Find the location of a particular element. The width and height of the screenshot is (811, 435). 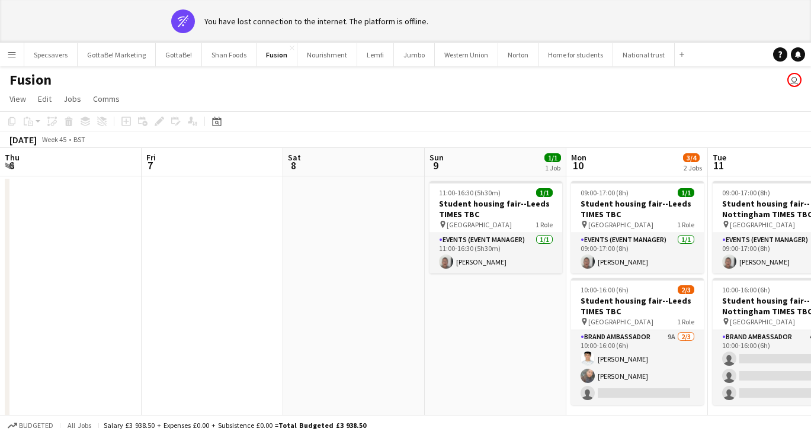

a: View is located at coordinates (18, 99).